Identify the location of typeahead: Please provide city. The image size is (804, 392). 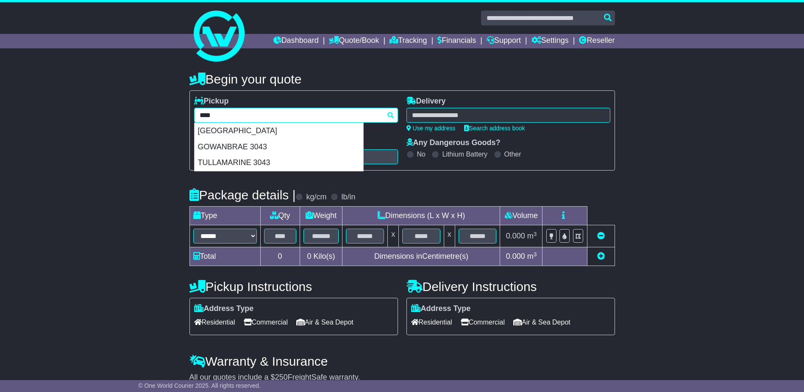
(296, 115).